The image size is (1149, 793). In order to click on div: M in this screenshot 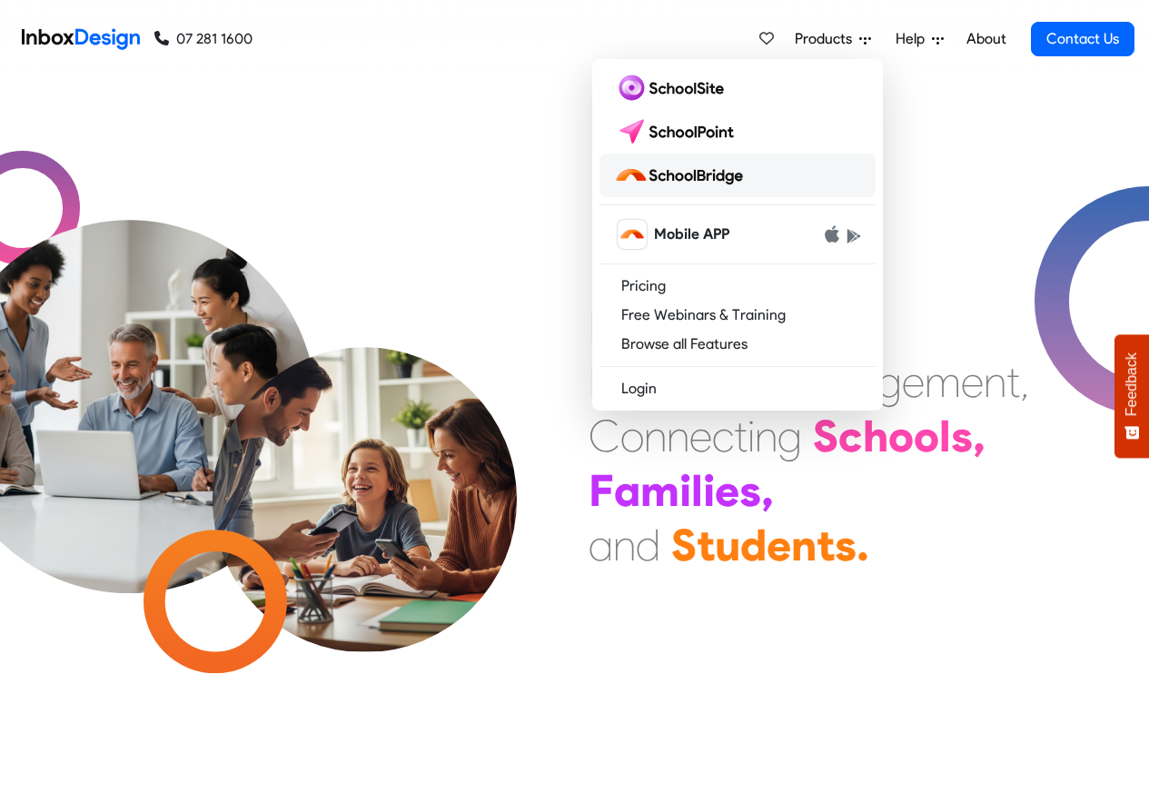, I will do `click(606, 327)`.